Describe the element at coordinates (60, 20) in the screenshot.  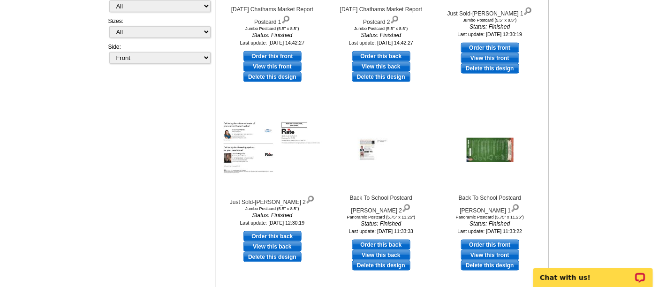
I see `p: Chat with us!` at that location.